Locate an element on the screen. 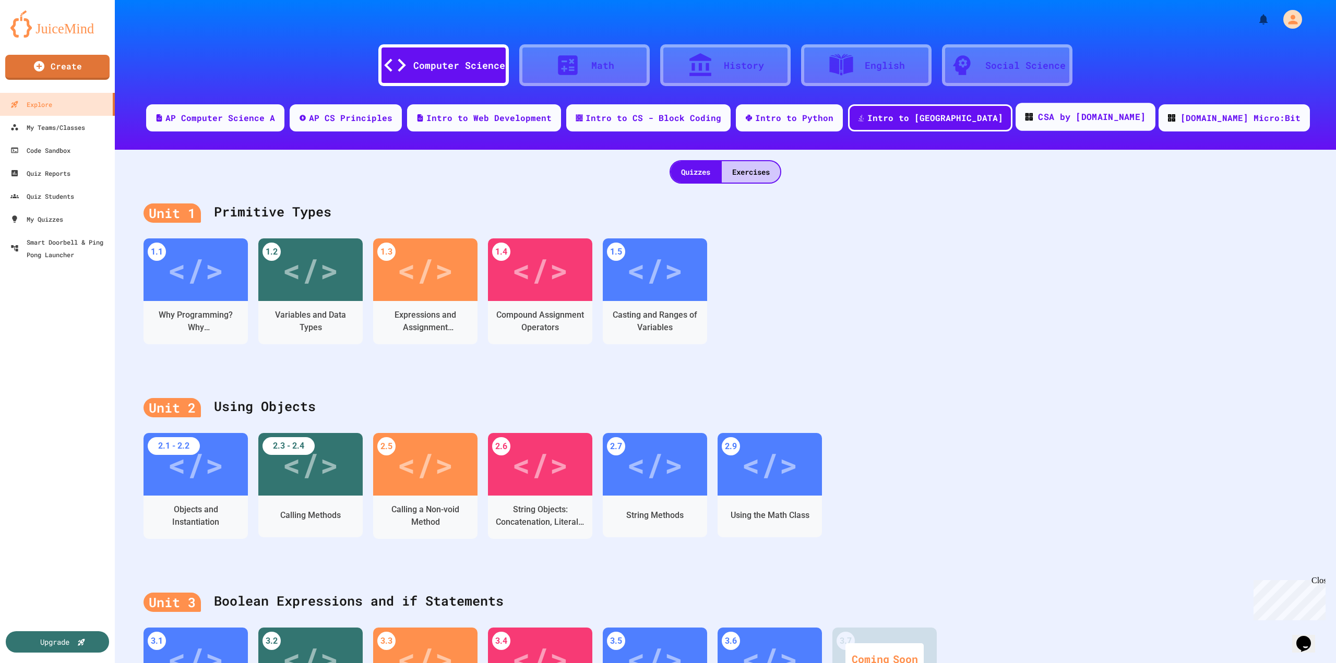 This screenshot has width=1336, height=663. div: Primitive Types is located at coordinates (726, 212).